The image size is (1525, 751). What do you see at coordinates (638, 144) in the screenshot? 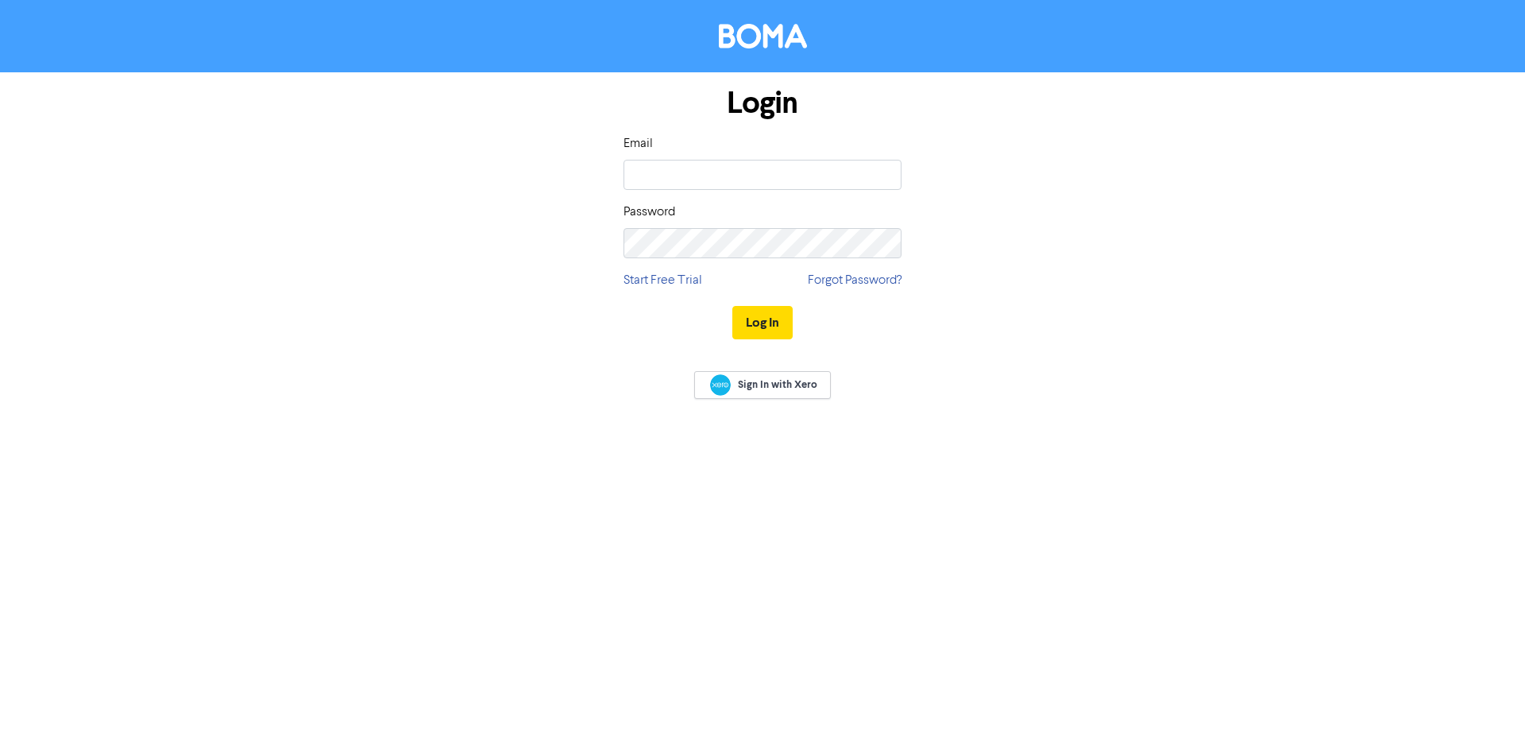
I see `label: Email` at bounding box center [638, 144].